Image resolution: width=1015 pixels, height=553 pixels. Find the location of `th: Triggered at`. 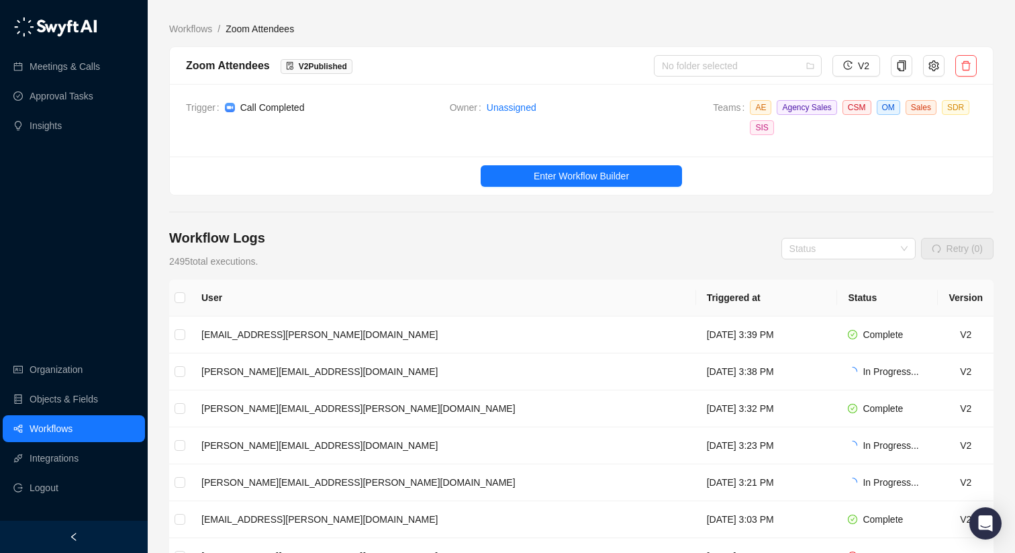

th: Triggered at is located at coordinates (767, 298).